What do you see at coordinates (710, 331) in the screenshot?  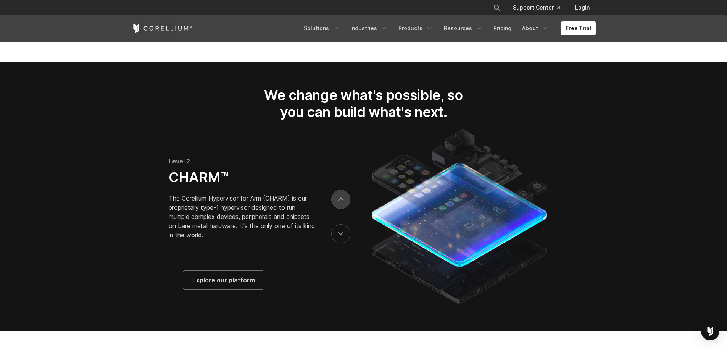 I see `div: Open Intercom Messenger` at bounding box center [710, 331].